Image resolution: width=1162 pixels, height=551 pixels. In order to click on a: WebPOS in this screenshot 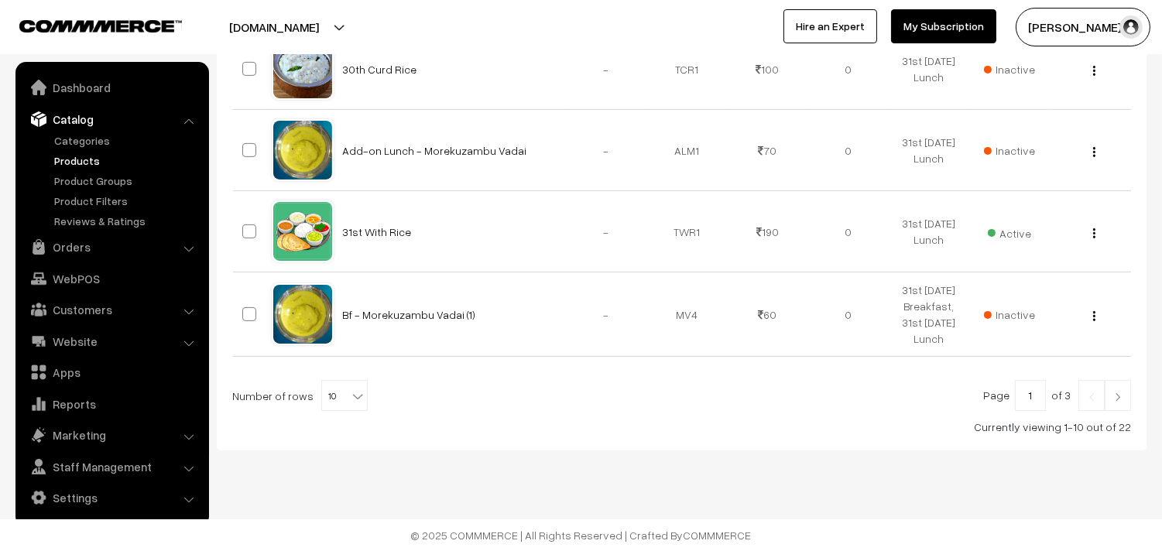, I will do `click(111, 279)`.